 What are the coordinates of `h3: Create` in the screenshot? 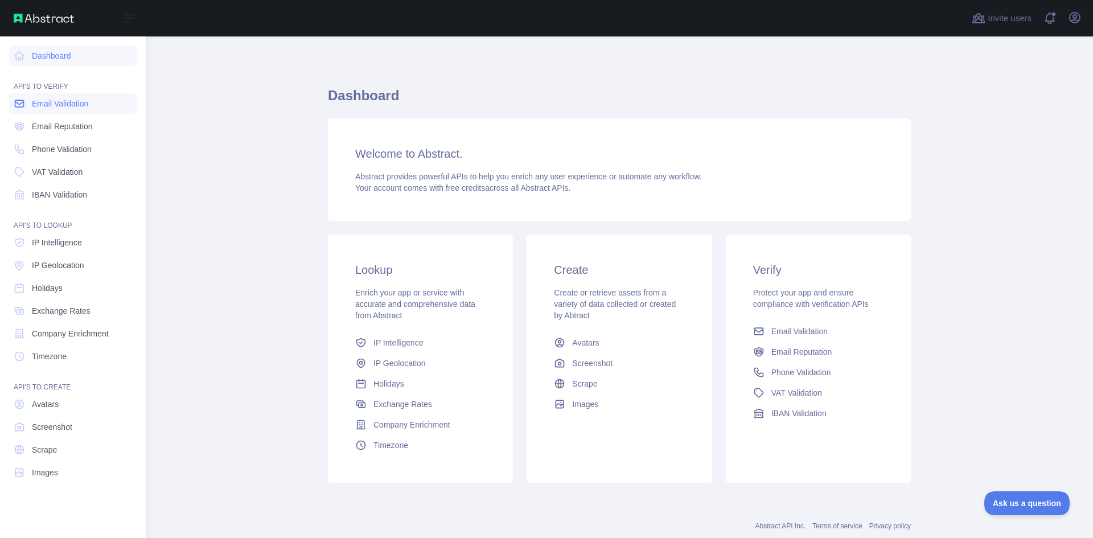 It's located at (619, 270).